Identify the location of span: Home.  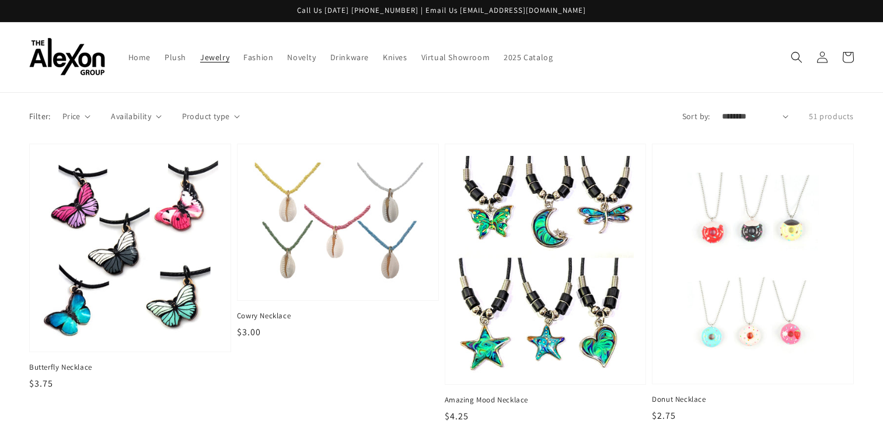
(139, 57).